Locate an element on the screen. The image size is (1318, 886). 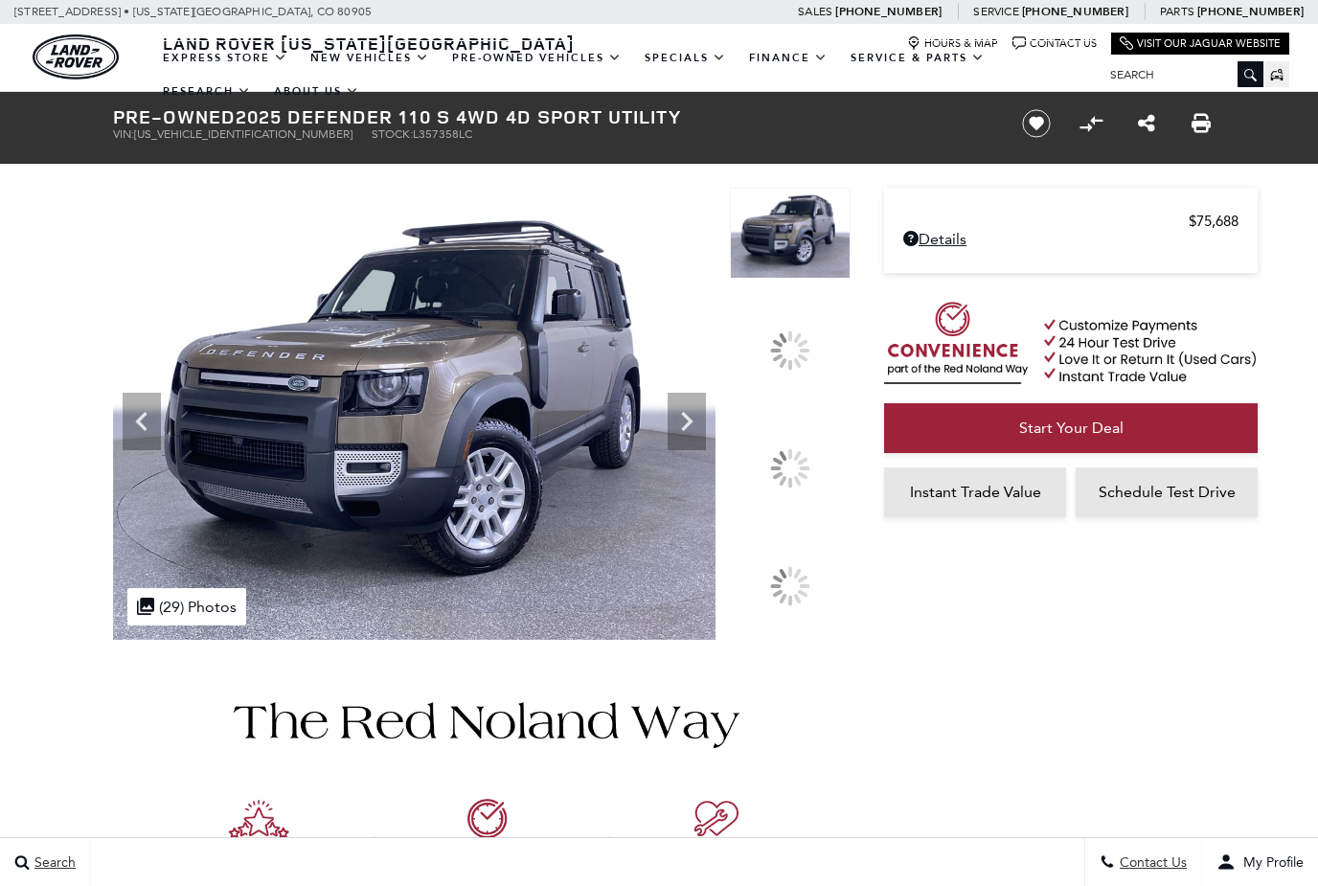
span: VIN: is located at coordinates (124, 134).